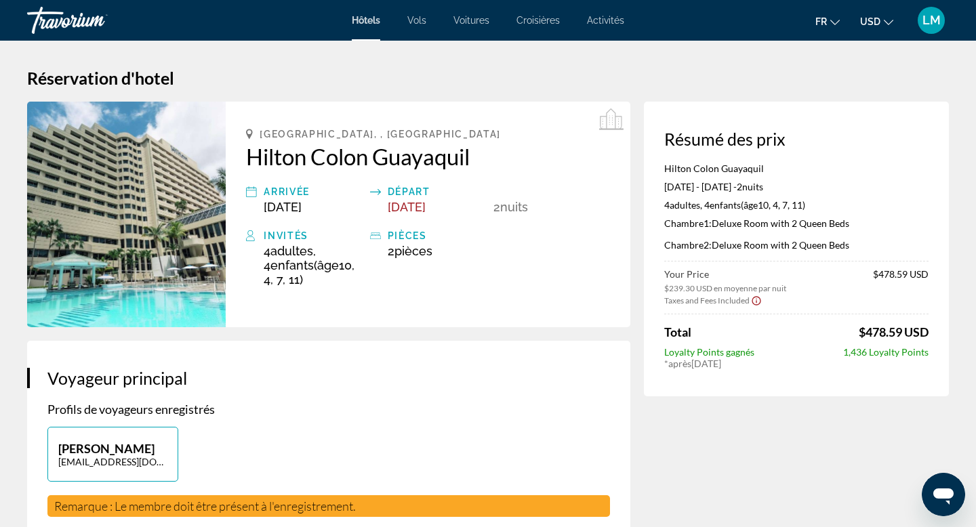  What do you see at coordinates (931, 20) in the screenshot?
I see `span: LM` at bounding box center [931, 20].